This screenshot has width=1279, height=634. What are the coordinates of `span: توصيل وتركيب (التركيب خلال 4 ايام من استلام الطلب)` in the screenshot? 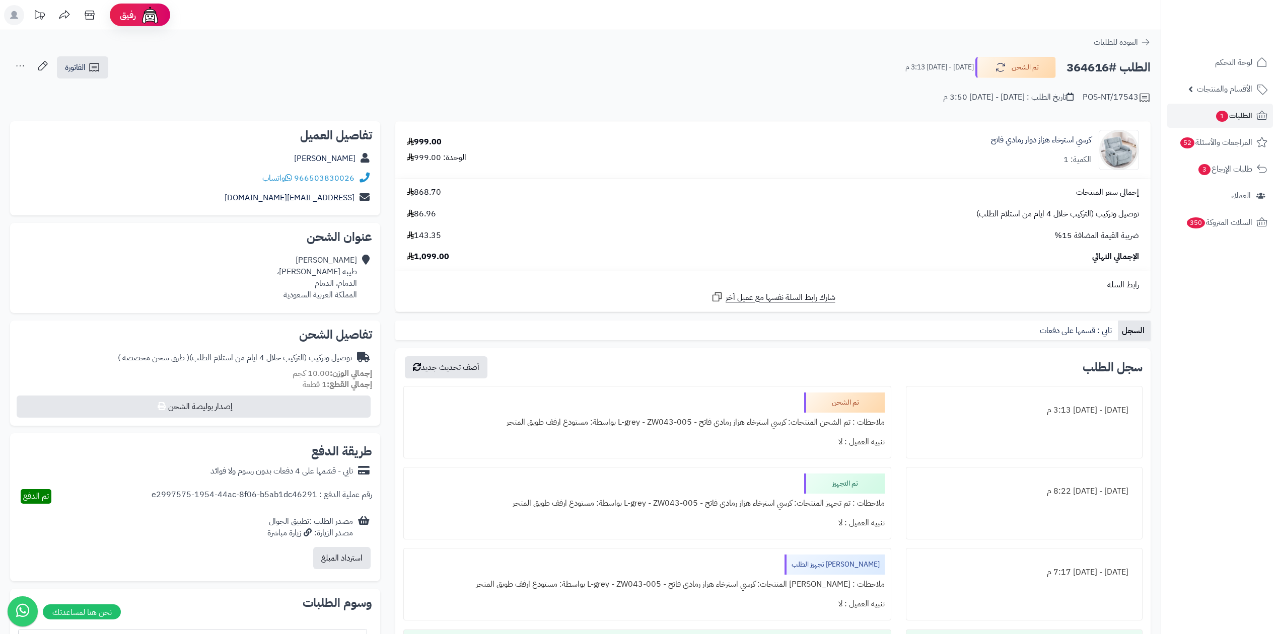 It's located at (1057, 214).